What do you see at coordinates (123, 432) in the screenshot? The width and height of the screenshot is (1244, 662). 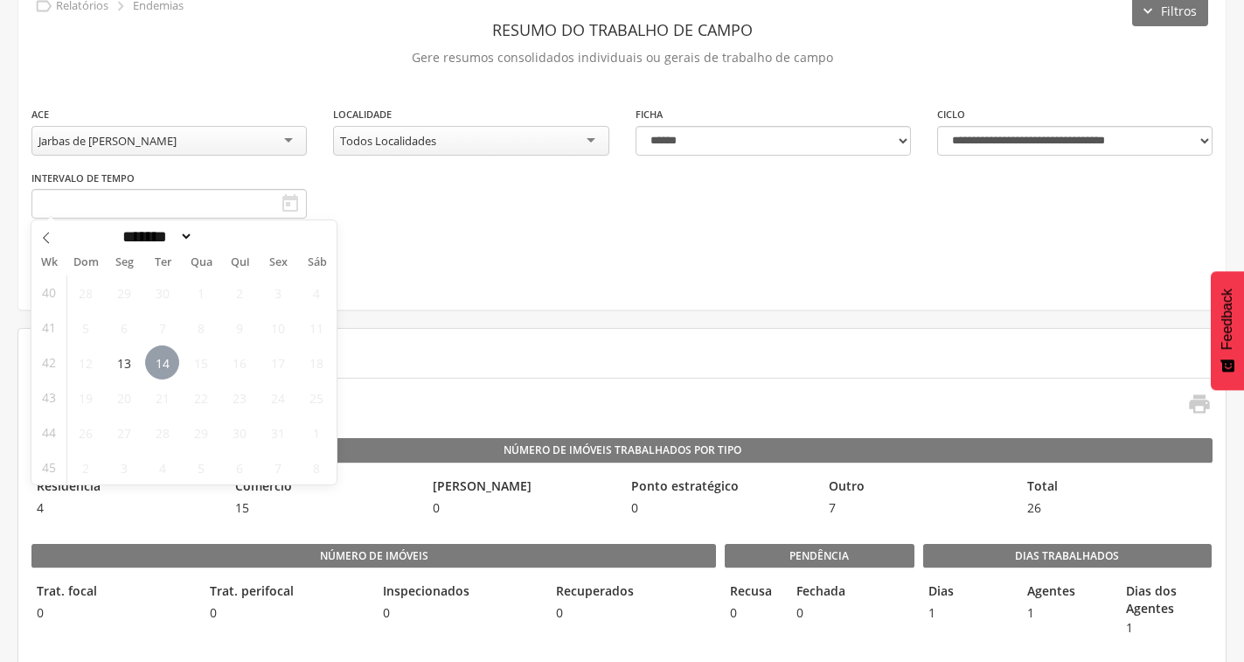 I see `span: Outubro 27, 2025` at bounding box center [123, 432].